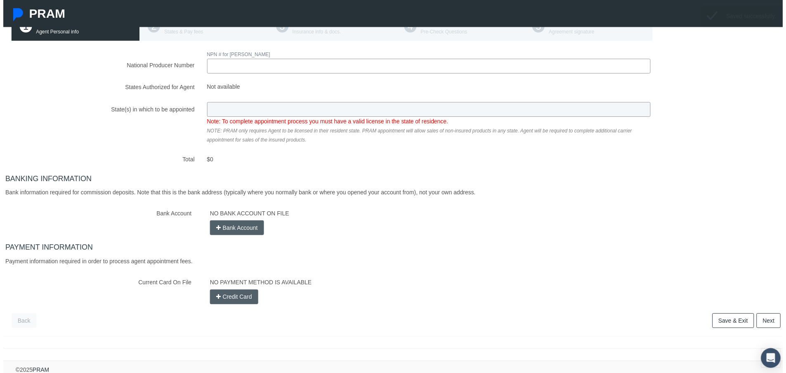 This screenshot has height=373, width=786. What do you see at coordinates (736, 324) in the screenshot?
I see `a: Save & Exit` at bounding box center [736, 324].